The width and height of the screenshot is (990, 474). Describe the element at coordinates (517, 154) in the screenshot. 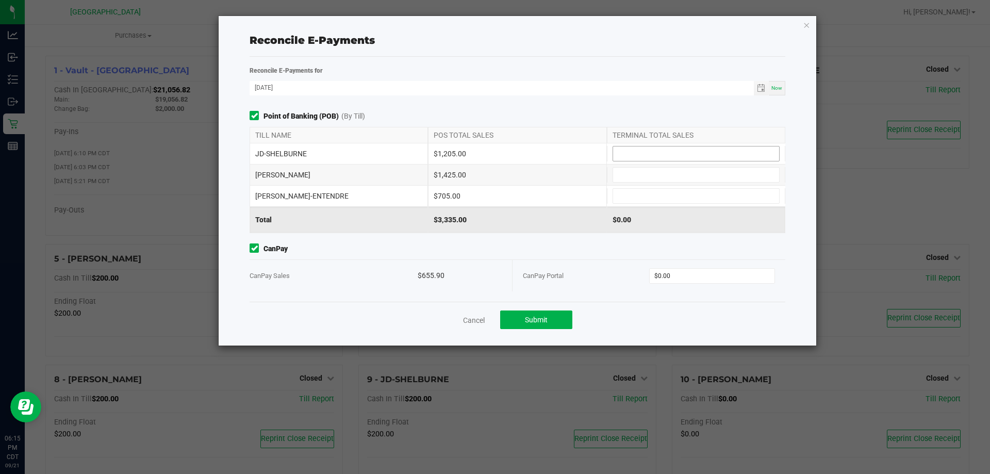

I see `div: $1,205.00` at that location.